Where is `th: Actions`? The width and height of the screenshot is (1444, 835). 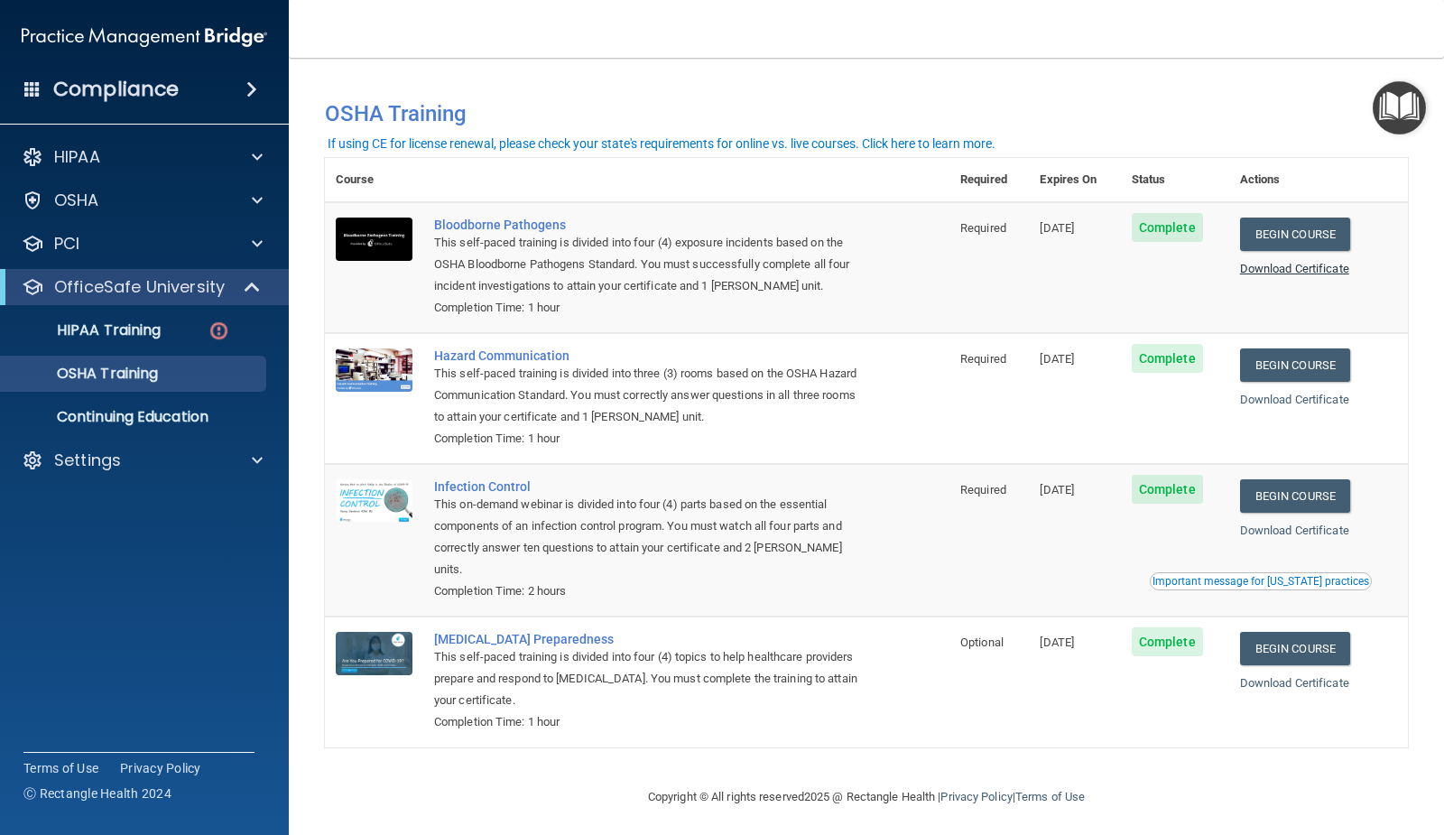
th: Actions is located at coordinates (1318, 180).